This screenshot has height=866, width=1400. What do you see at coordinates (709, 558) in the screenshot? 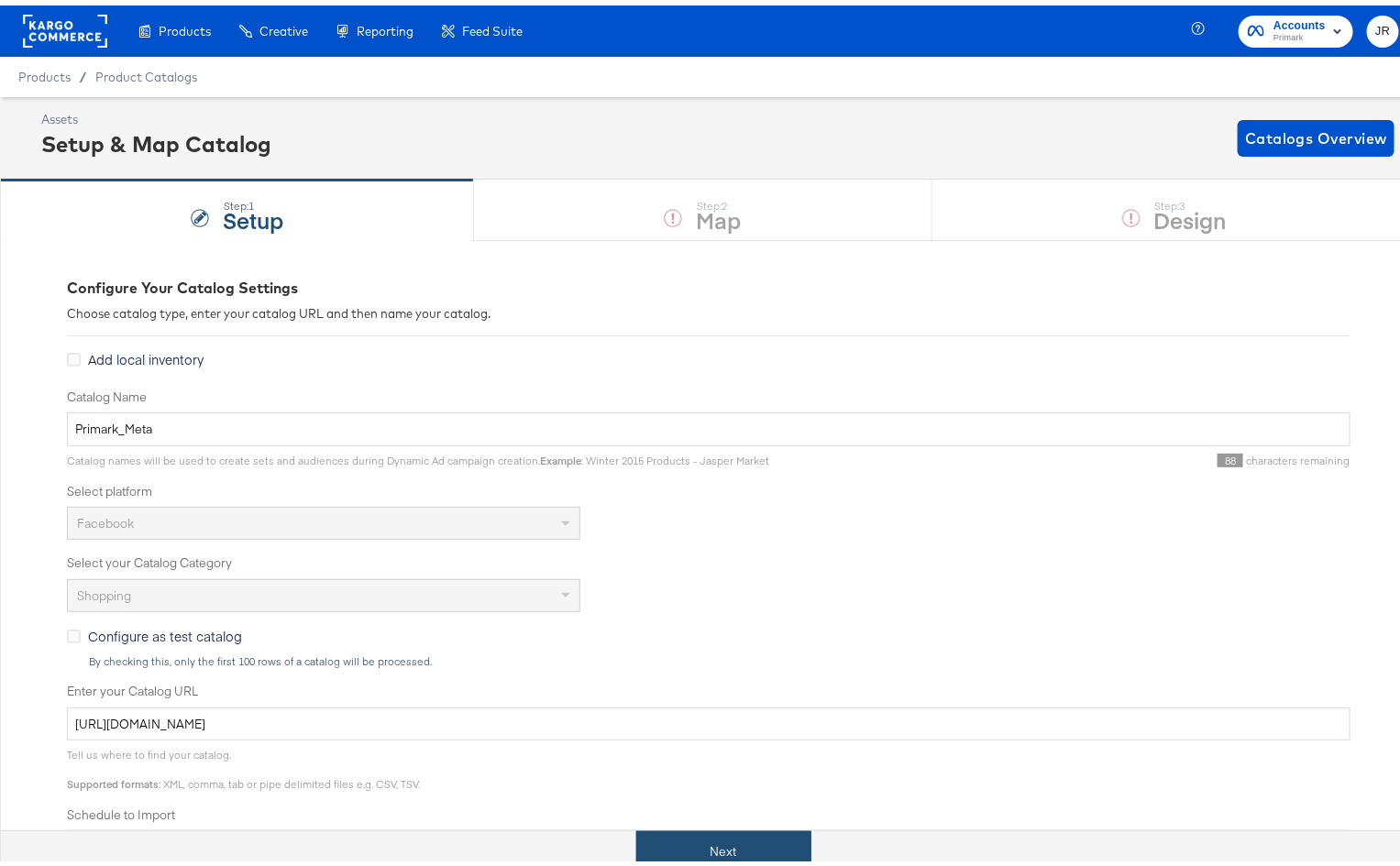
I see `label: Select your Catalog Category` at bounding box center [709, 558].